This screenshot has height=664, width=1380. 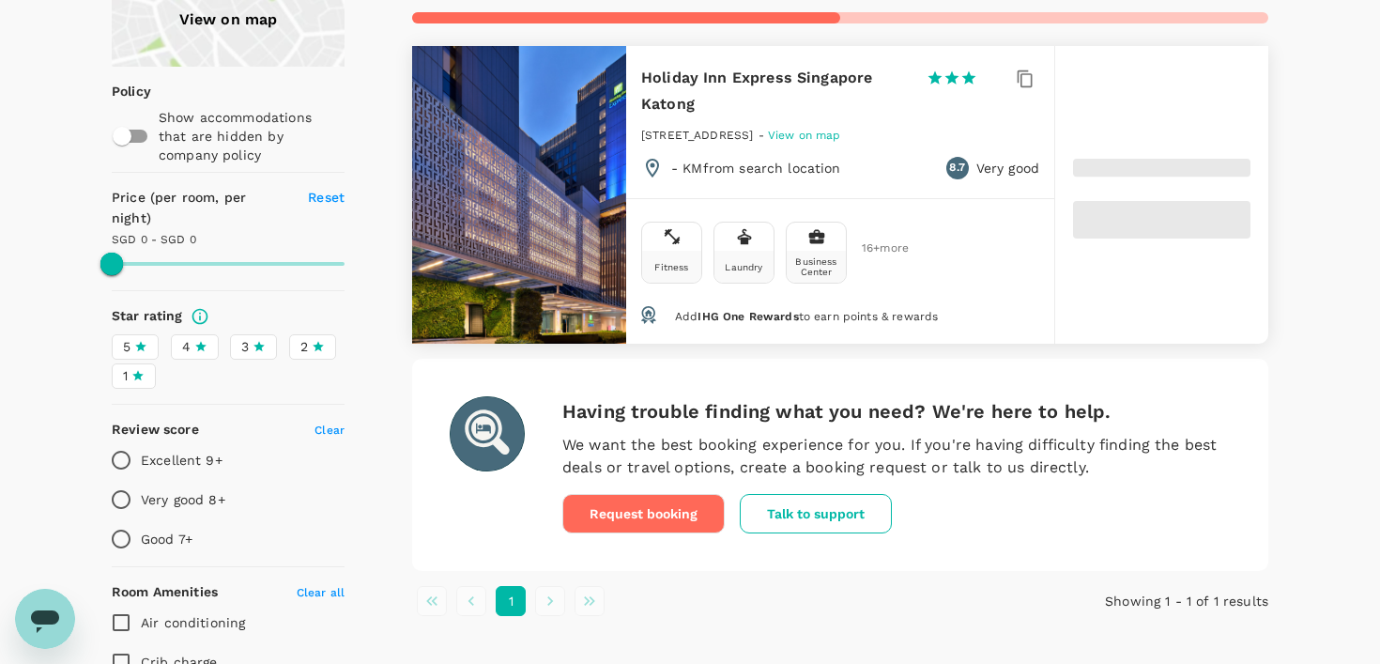 I want to click on svg: Star ratings are awarded to properties to represent the quality of services, facilities, and amen..., so click(x=200, y=316).